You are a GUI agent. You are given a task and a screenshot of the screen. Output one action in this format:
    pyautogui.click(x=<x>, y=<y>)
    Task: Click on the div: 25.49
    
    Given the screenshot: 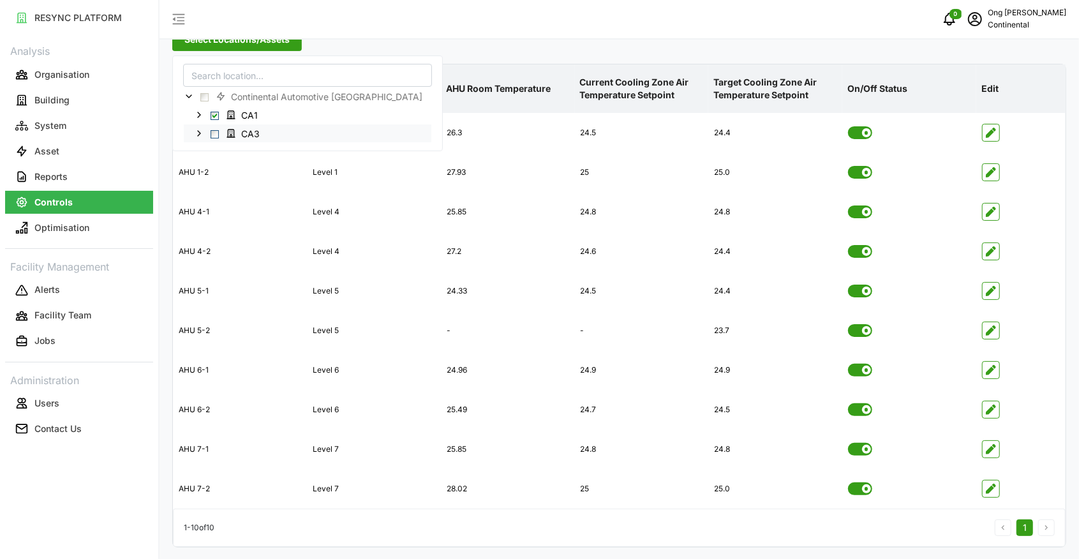 What is the action you would take?
    pyautogui.click(x=508, y=409)
    